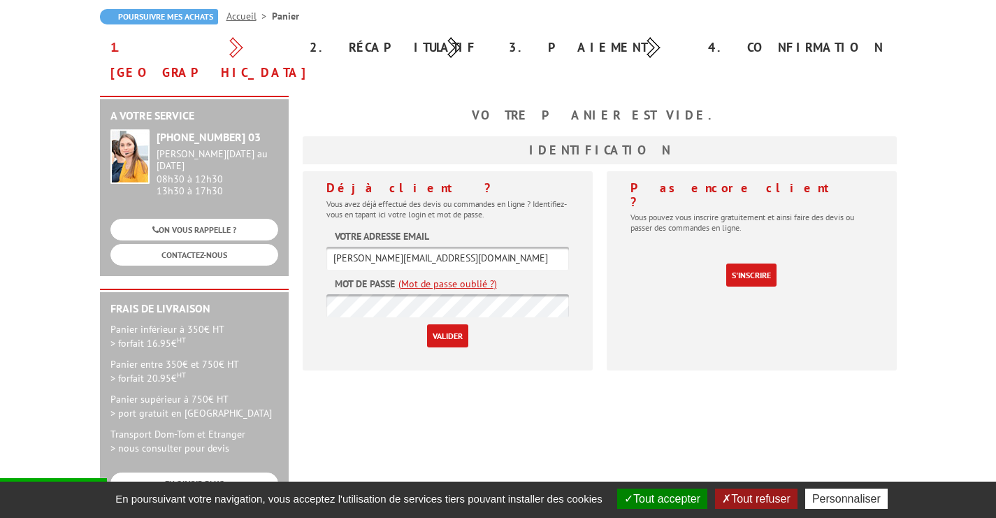 Image resolution: width=996 pixels, height=518 pixels. Describe the element at coordinates (194, 254) in the screenshot. I see `a: CONTACTEZ-NOUS` at that location.